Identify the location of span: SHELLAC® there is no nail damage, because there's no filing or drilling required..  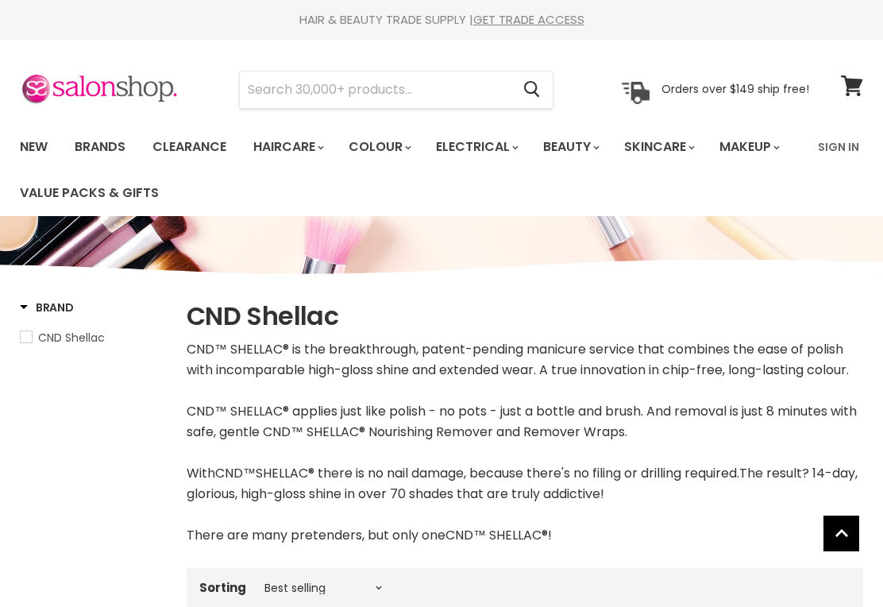
(497, 472).